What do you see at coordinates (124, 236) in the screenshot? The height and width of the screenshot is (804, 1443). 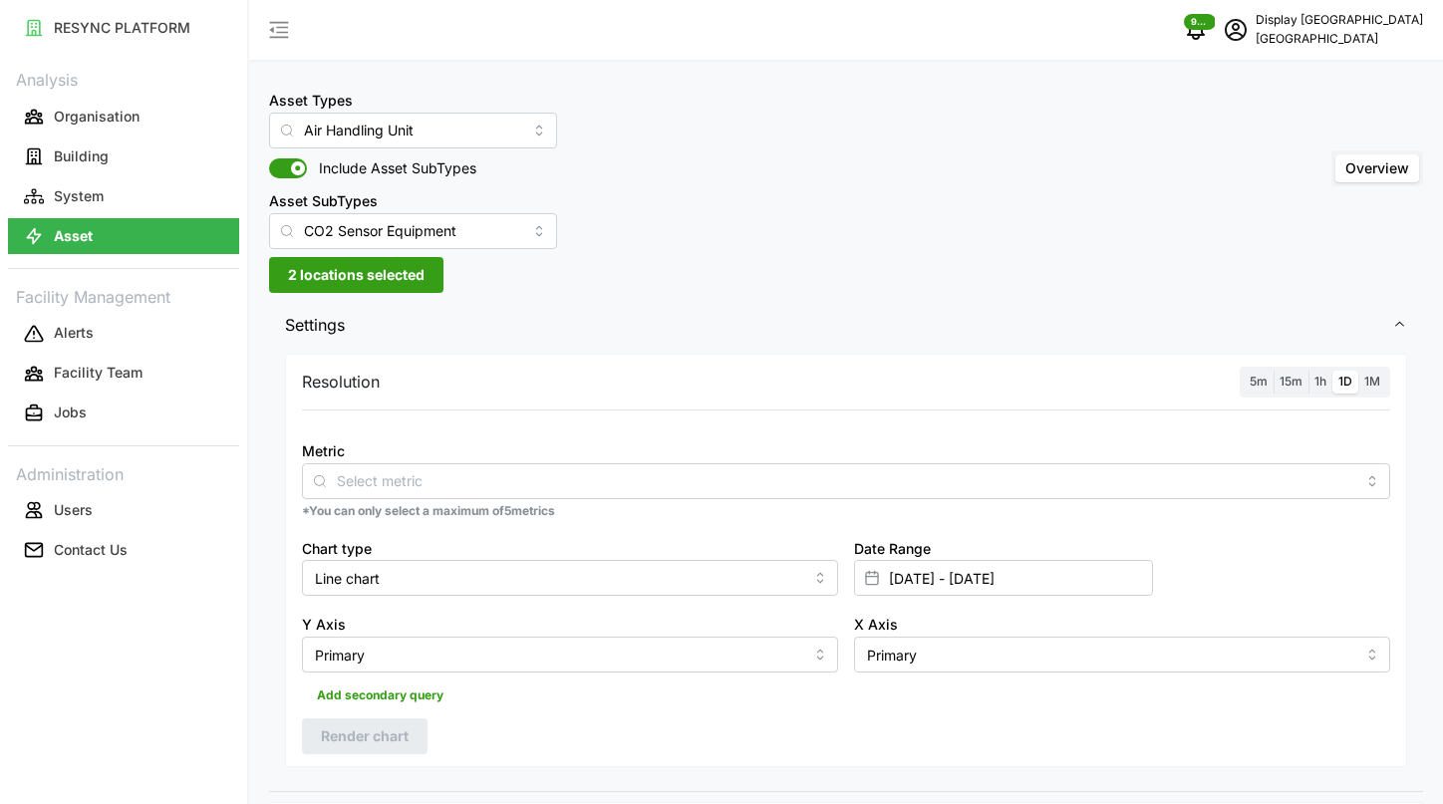 I see `button: Asset` at bounding box center [124, 236].